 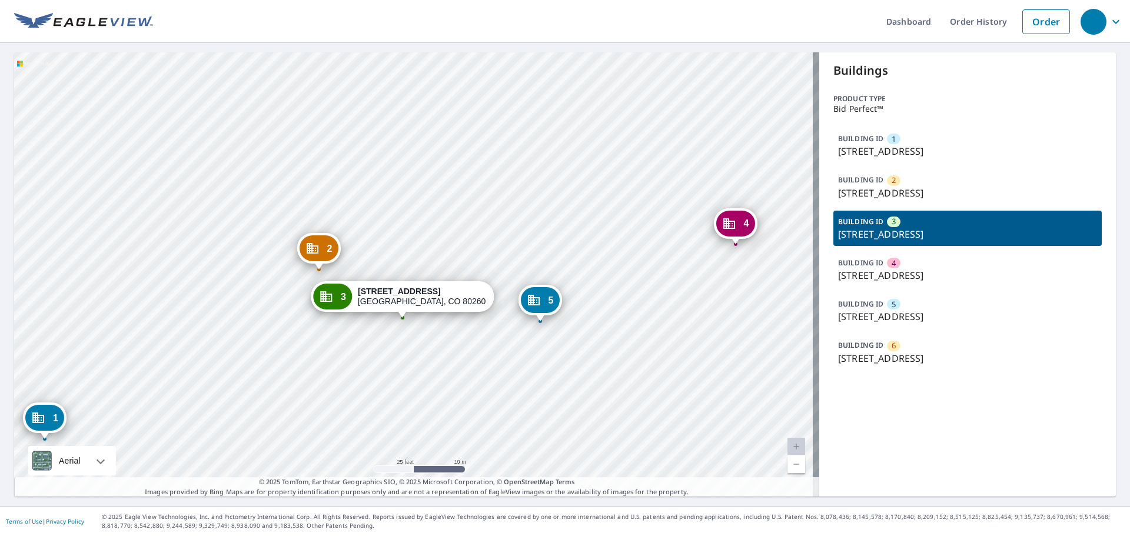 What do you see at coordinates (45, 421) in the screenshot?
I see `div: Dropped pin, building 1, Commercial property, 8444 Pecos St Denver, CO 80260` at bounding box center [45, 421].